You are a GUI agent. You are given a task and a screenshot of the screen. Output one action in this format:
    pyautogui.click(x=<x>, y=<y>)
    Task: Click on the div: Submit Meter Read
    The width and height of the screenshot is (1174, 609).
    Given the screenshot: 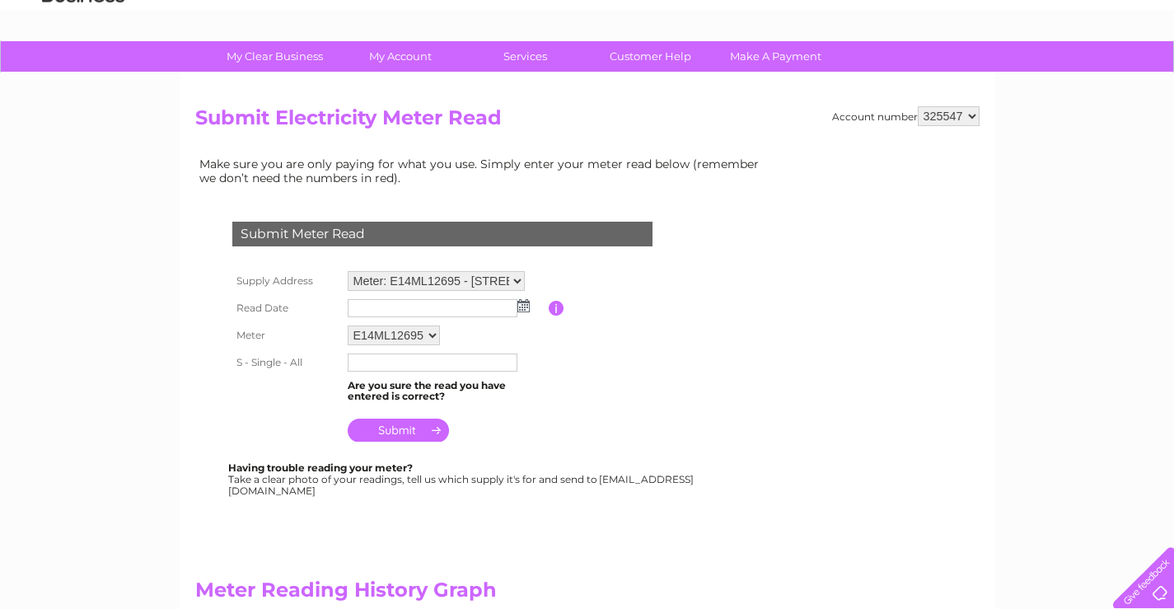 What is the action you would take?
    pyautogui.click(x=442, y=234)
    